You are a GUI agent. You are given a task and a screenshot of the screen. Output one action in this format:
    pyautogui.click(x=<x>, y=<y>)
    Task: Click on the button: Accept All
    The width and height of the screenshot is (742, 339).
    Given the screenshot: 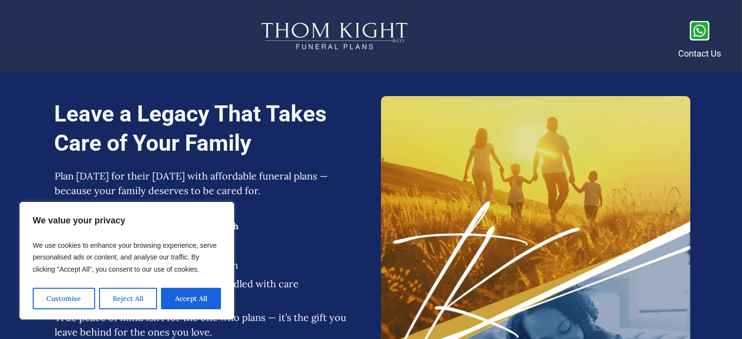 What is the action you would take?
    pyautogui.click(x=191, y=298)
    